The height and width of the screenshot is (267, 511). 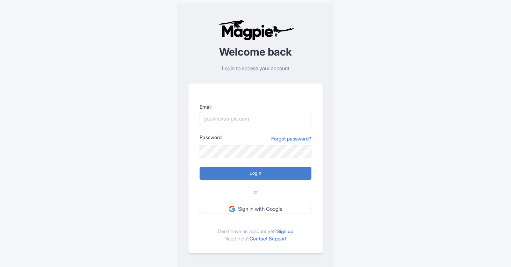 What do you see at coordinates (255, 52) in the screenshot?
I see `h2: Welcome back` at bounding box center [255, 52].